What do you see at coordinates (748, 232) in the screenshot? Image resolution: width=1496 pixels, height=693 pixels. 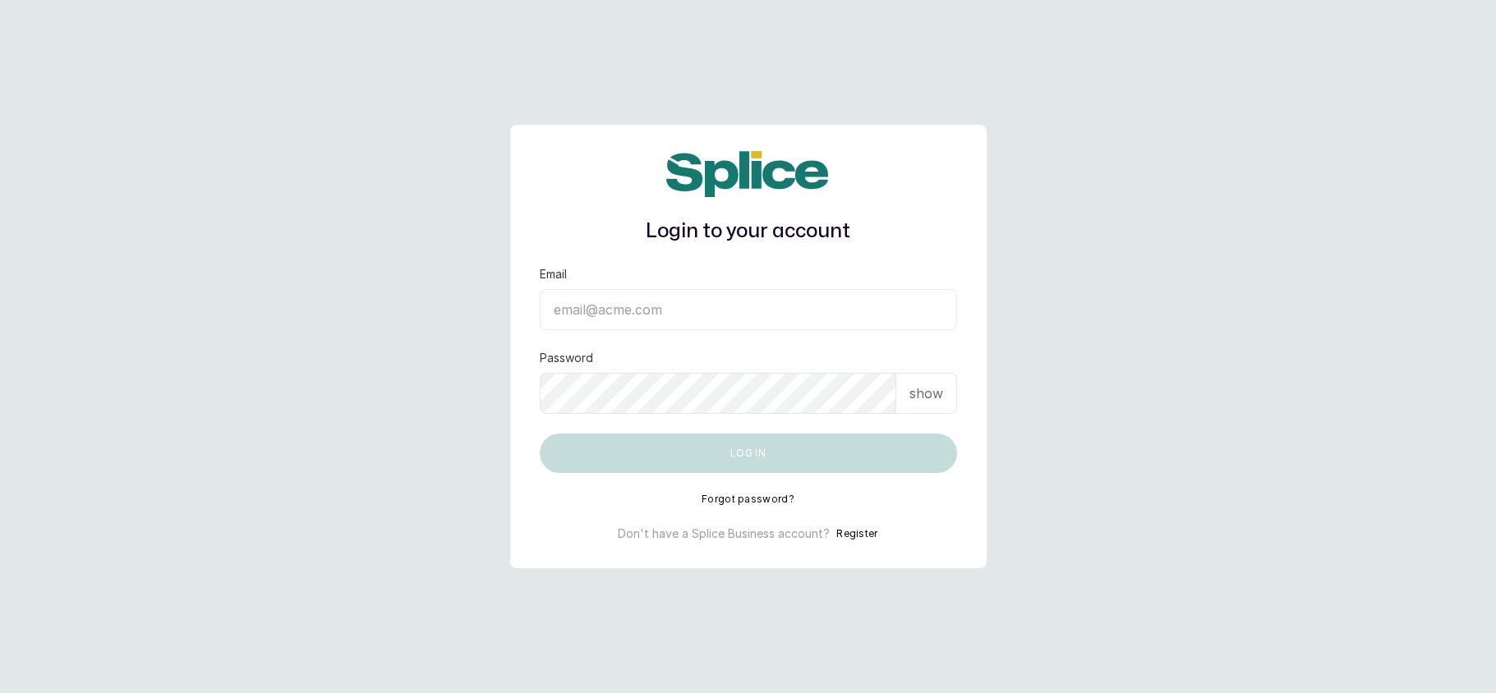 I see `h1: Login to your account` at bounding box center [748, 232].